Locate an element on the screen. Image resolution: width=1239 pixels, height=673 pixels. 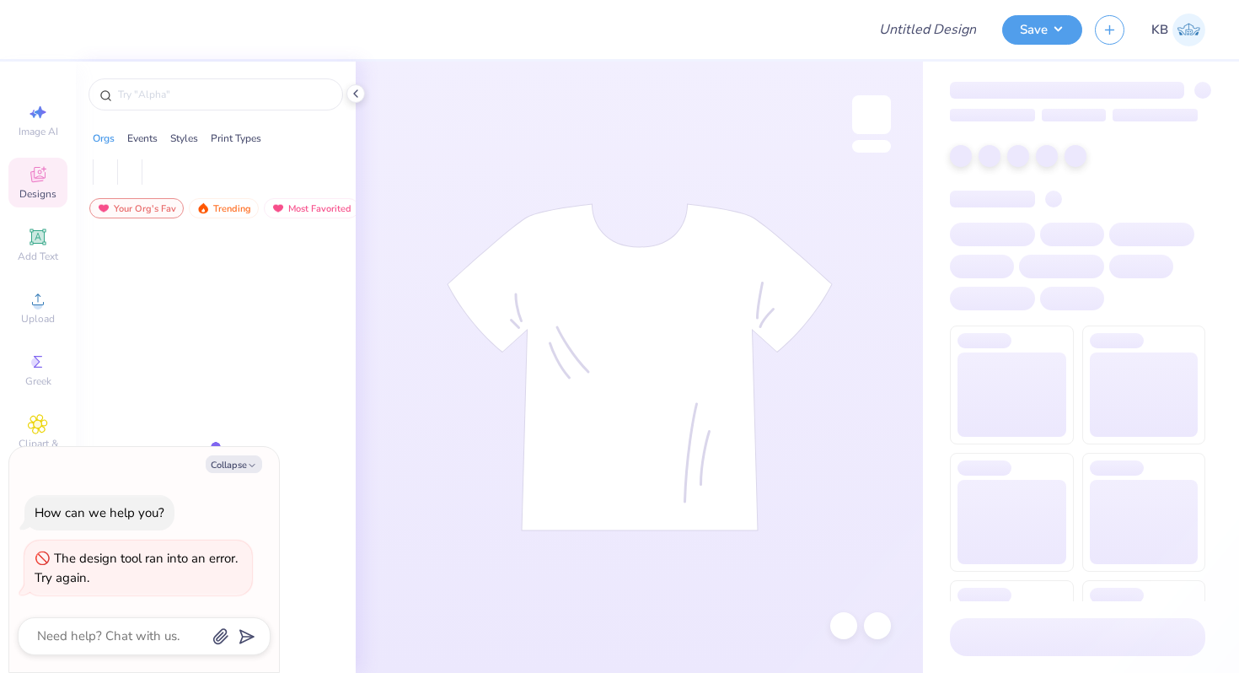
div: Orgs is located at coordinates (104, 138).